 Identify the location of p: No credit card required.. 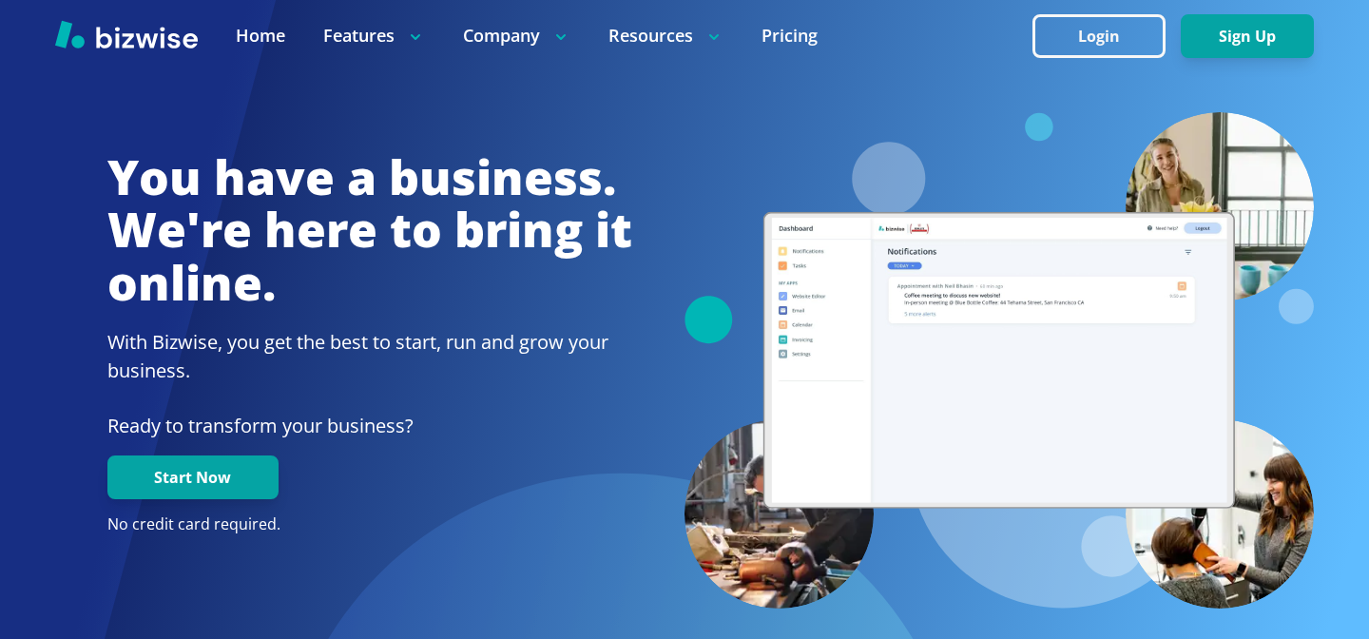
(370, 525).